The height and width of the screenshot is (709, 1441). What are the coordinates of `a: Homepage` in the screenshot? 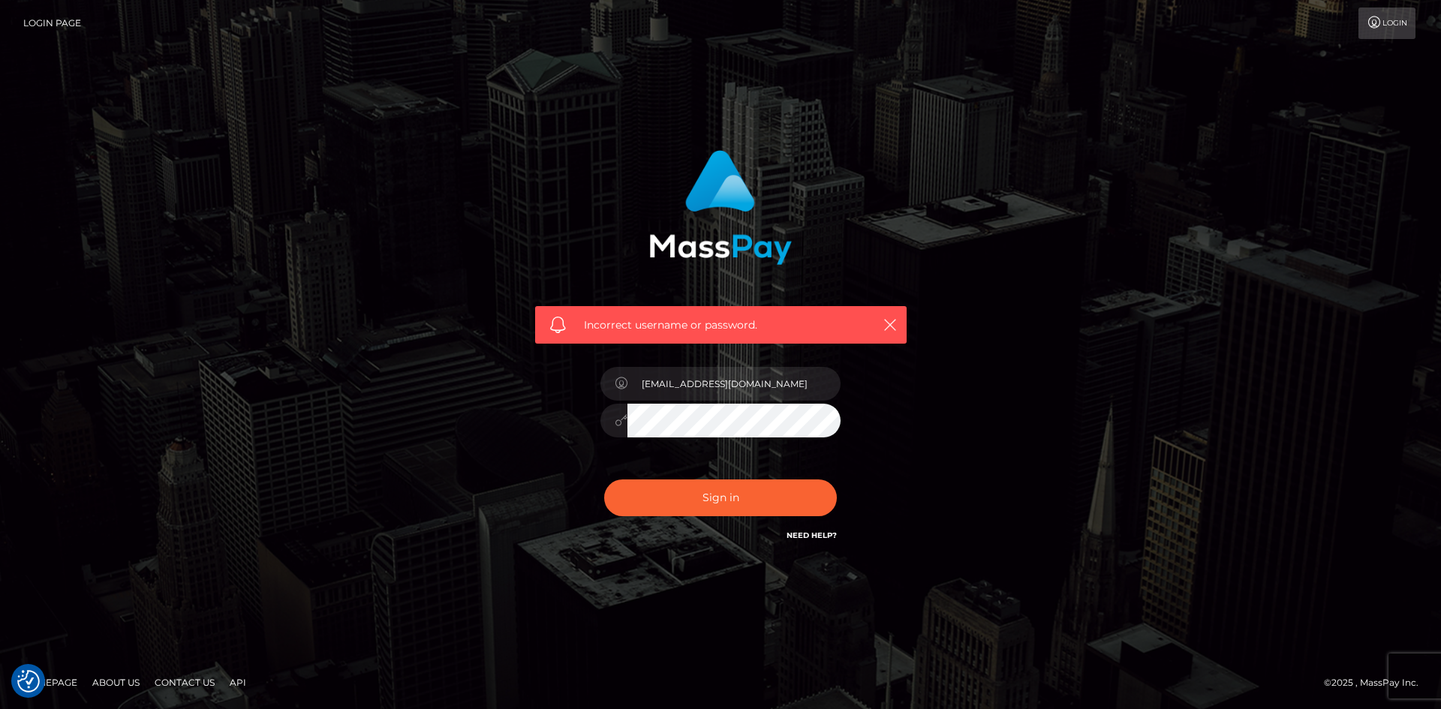 It's located at (50, 682).